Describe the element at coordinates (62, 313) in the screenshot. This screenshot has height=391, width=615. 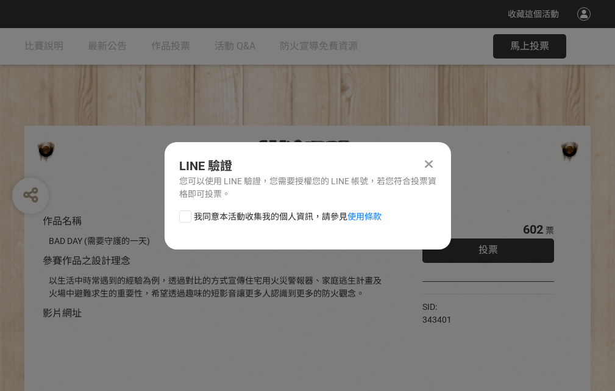
I see `span: 影片網址` at that location.